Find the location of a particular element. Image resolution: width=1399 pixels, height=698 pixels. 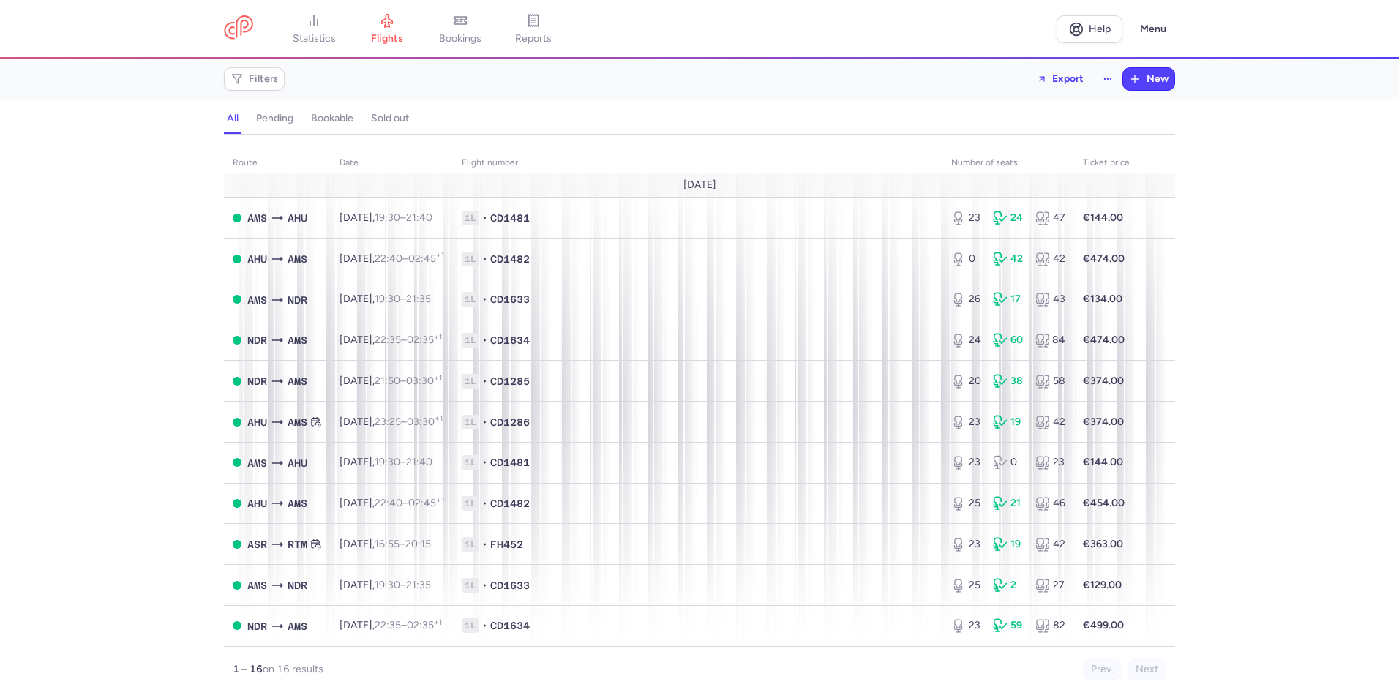

h4: pending is located at coordinates (274, 119).